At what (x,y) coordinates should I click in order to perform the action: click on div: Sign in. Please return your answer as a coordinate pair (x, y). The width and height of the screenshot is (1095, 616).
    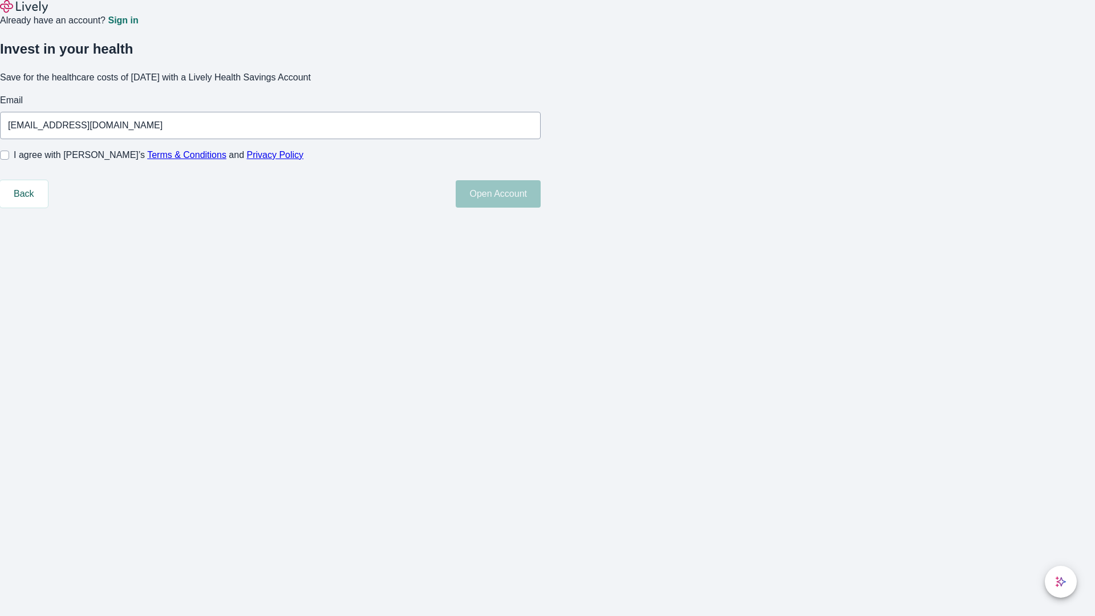
    Looking at the image, I should click on (123, 21).